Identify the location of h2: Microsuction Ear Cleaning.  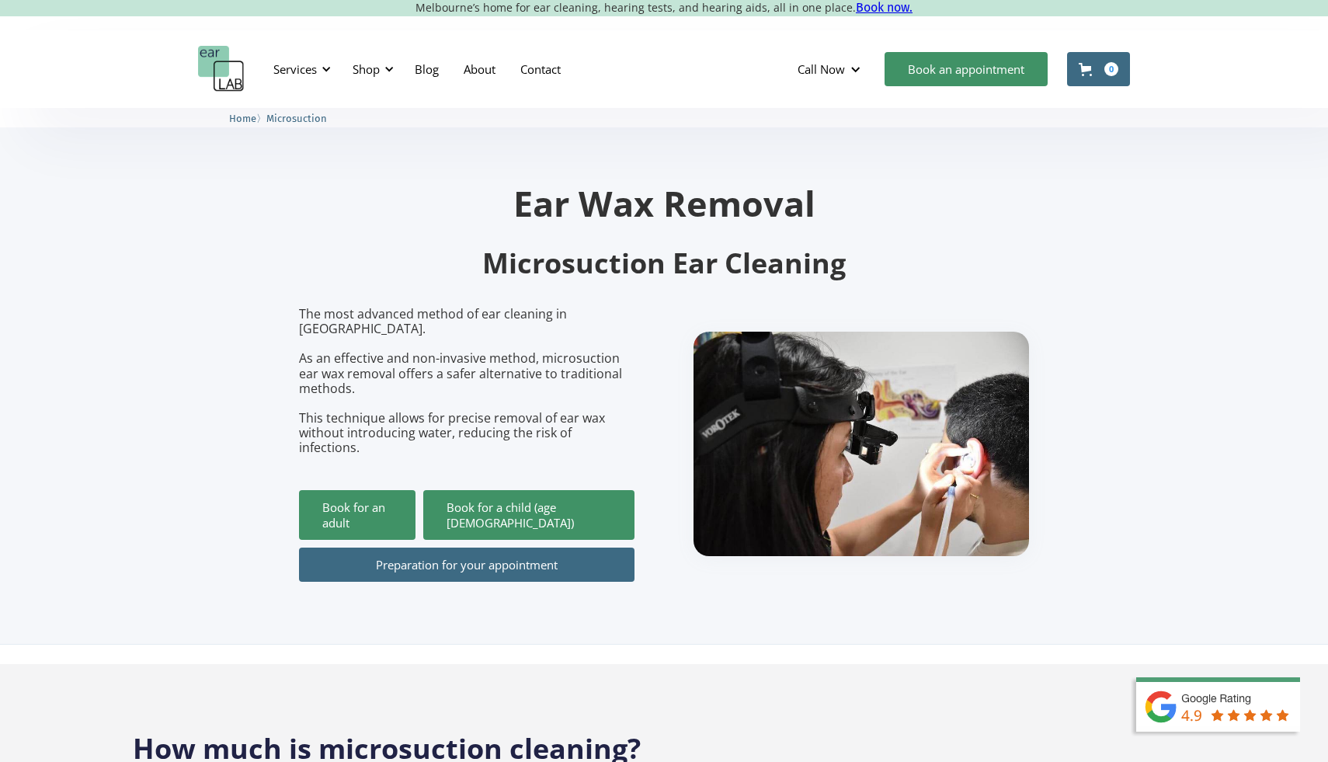
(664, 263).